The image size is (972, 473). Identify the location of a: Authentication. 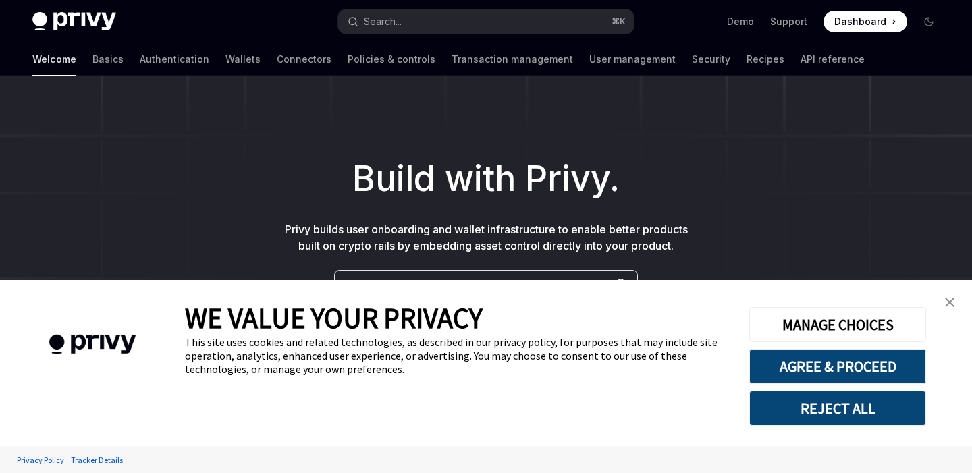
(174, 59).